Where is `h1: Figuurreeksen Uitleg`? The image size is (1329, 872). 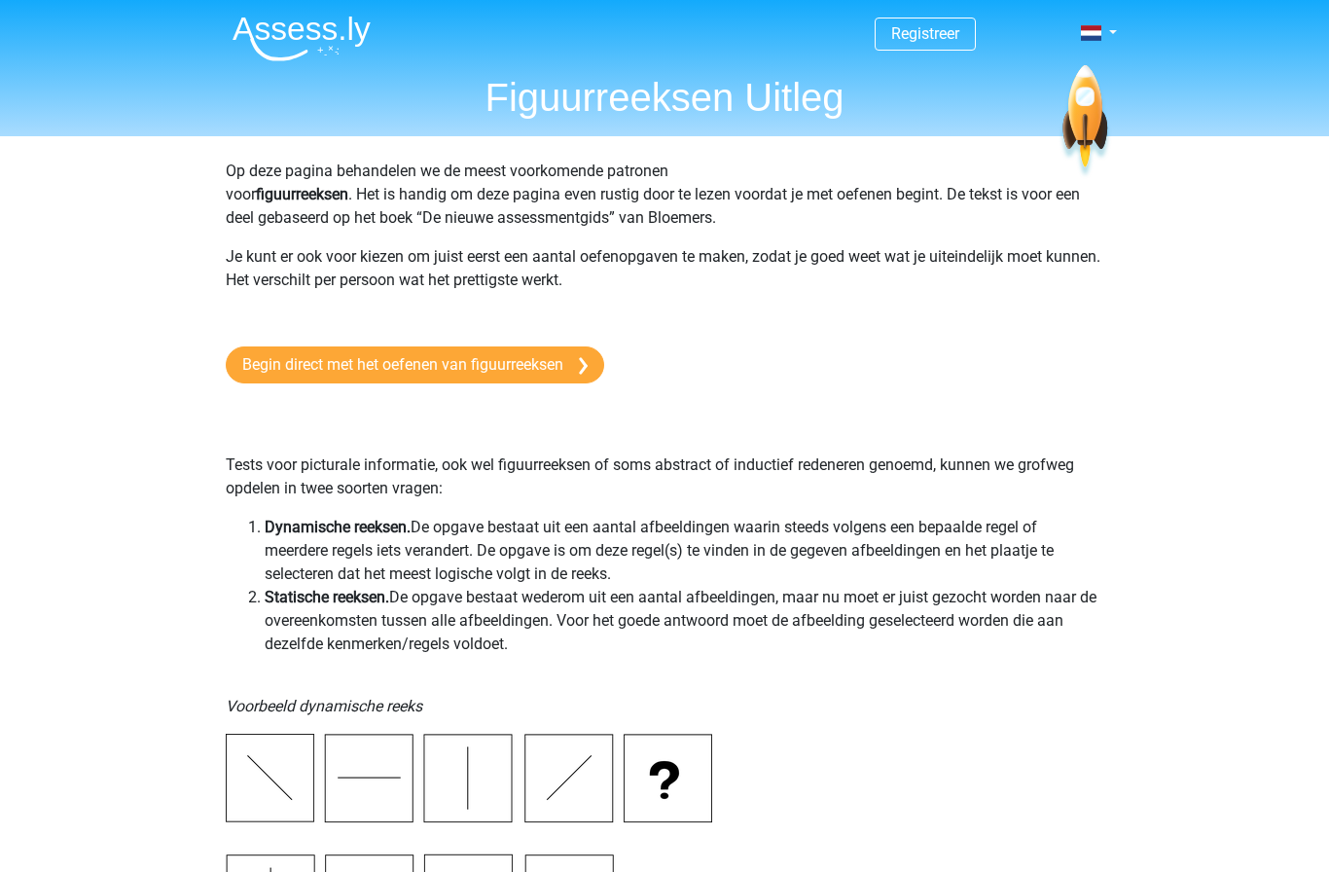 h1: Figuurreeksen Uitleg is located at coordinates (665, 97).